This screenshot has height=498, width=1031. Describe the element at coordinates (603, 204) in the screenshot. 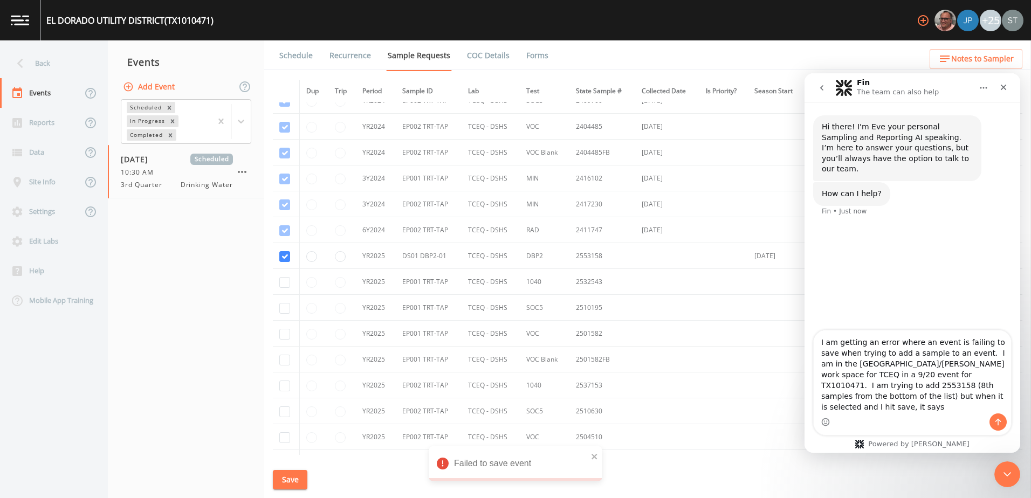

I see `td: 2417230` at that location.